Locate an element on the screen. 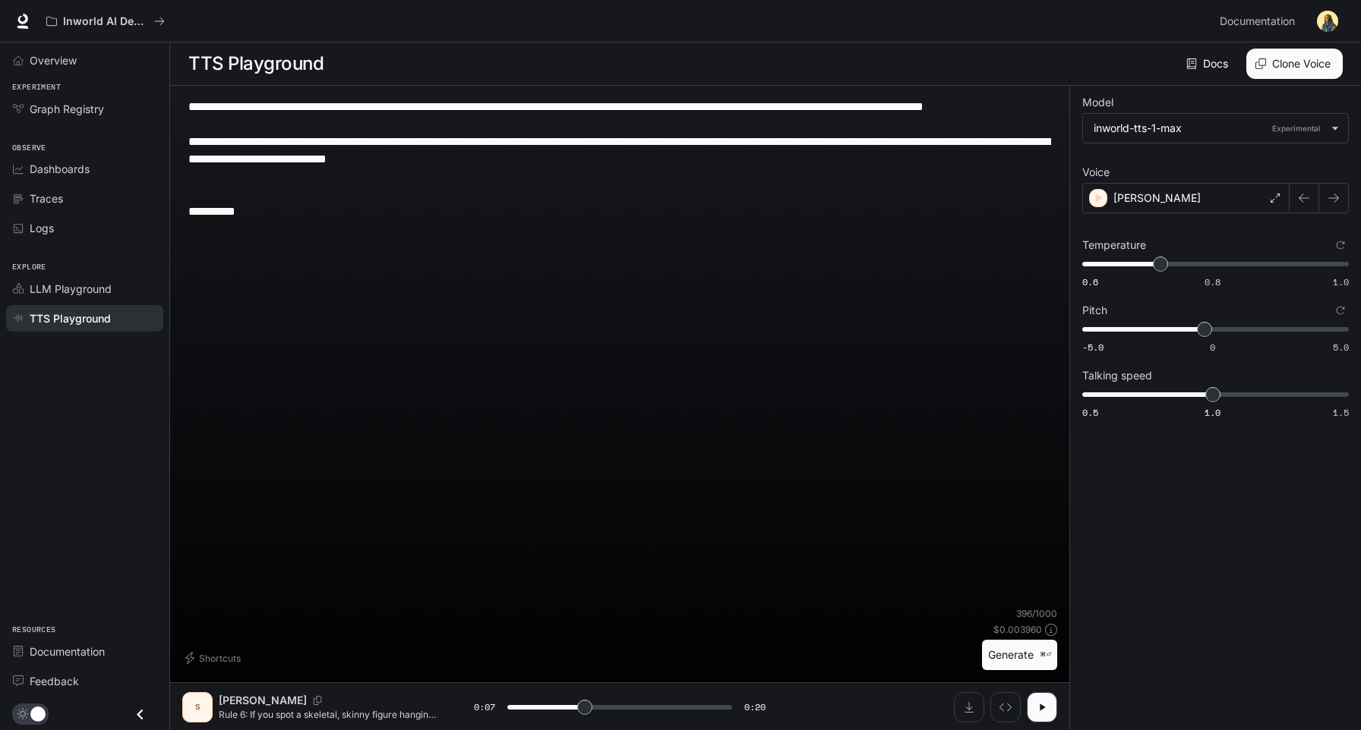 The height and width of the screenshot is (730, 1361). div: inworld-tts-1-max is located at coordinates (1208, 128).